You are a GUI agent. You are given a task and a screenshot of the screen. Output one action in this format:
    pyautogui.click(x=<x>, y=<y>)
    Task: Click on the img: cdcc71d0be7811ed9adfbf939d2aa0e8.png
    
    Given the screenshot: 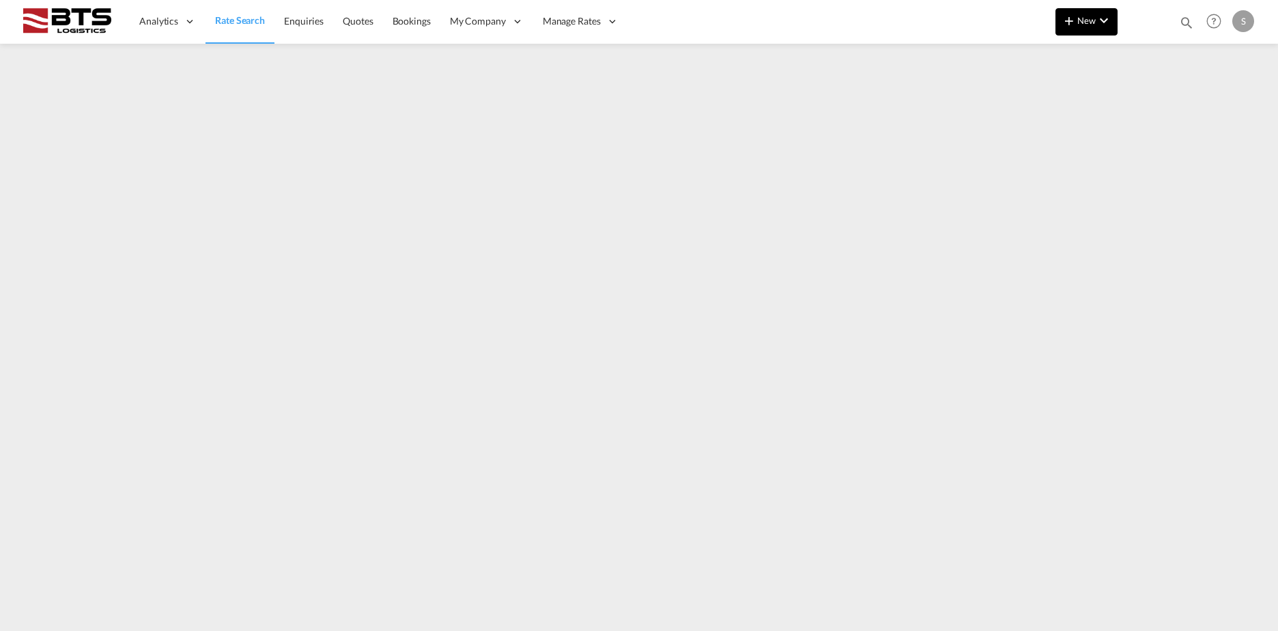 What is the action you would take?
    pyautogui.click(x=66, y=21)
    